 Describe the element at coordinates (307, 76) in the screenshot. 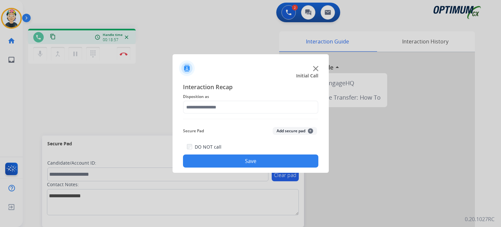

I see `span: Initial Call` at that location.